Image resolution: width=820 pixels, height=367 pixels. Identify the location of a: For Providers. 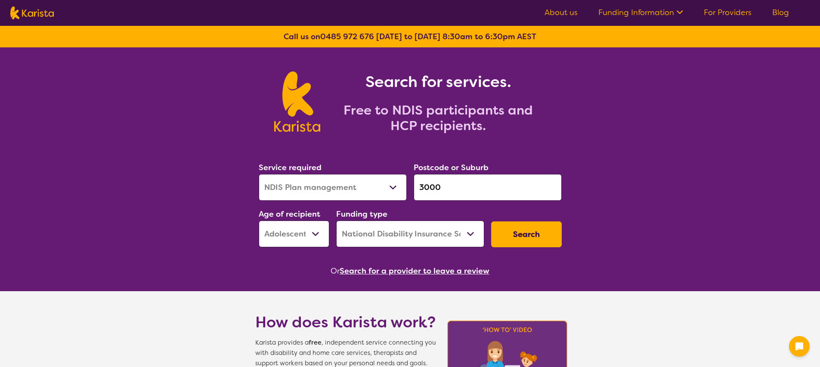
(728, 12).